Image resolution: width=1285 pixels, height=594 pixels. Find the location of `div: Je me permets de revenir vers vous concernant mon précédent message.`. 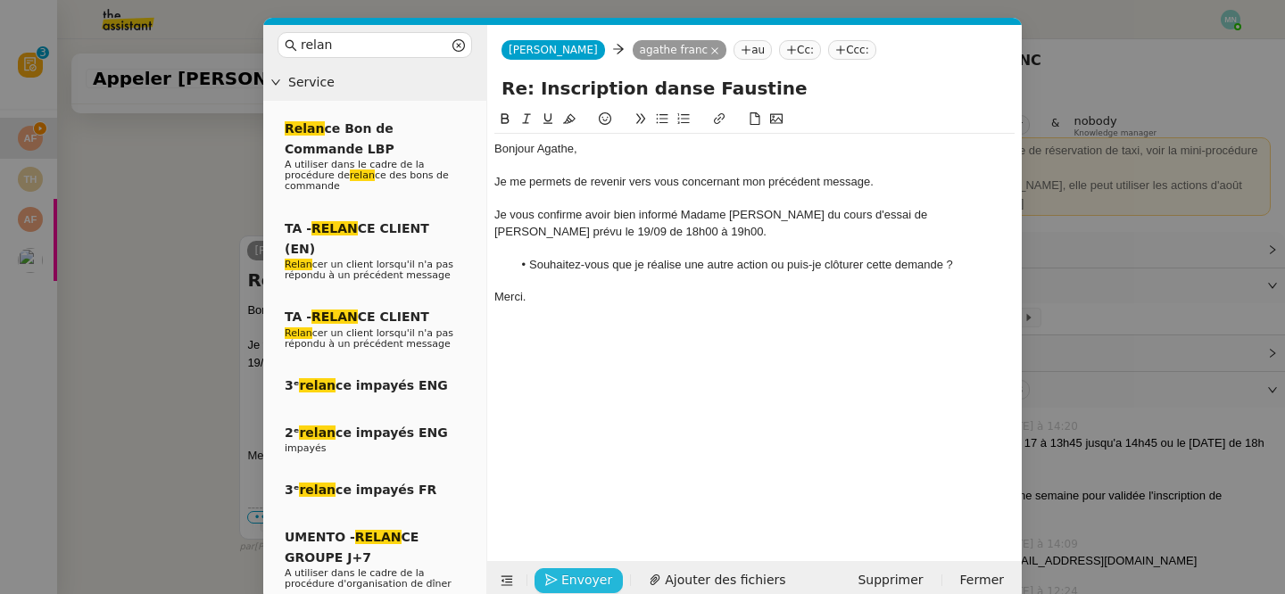

div: Je me permets de revenir vers vous concernant mon précédent message. is located at coordinates (754, 182).